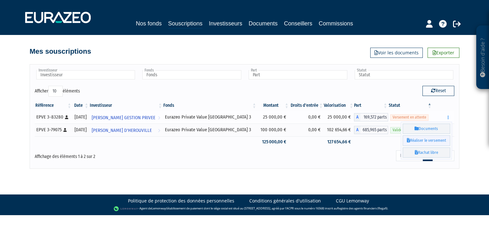 Image resolution: width=489 pixels, height=232 pixels. What do you see at coordinates (60, 52) in the screenshot?
I see `h4: Mes souscriptions` at bounding box center [60, 52].